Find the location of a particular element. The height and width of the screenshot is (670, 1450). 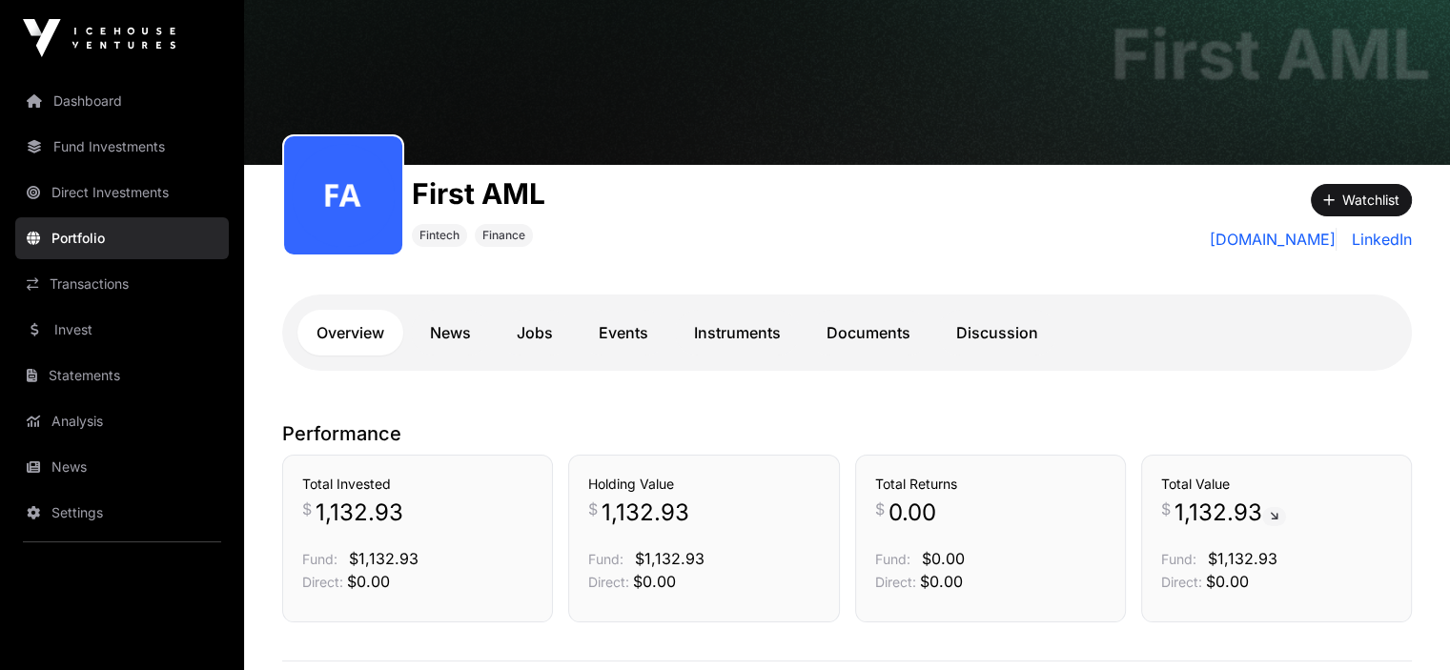

h3: Holding Value is located at coordinates (703, 484).